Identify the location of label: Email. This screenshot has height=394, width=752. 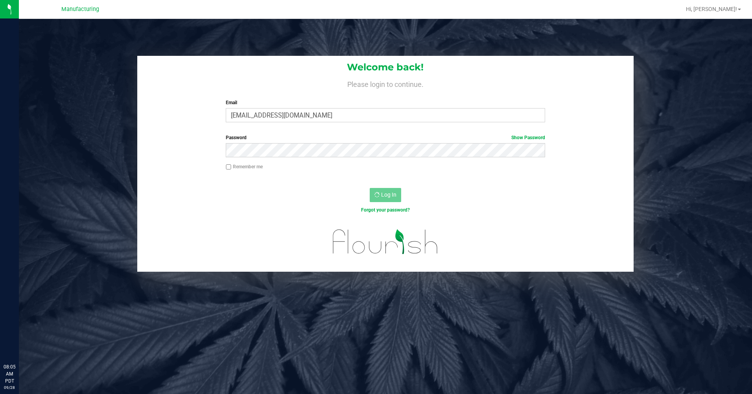
(385, 103).